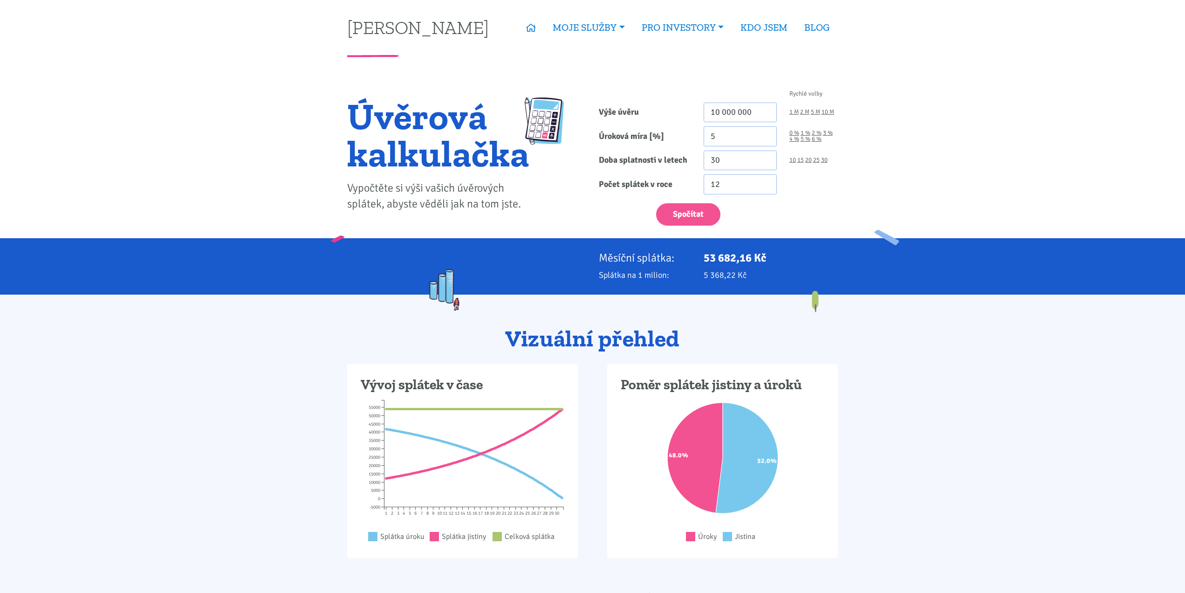 Image resolution: width=1185 pixels, height=593 pixels. Describe the element at coordinates (817, 139) in the screenshot. I see `a: 6 %` at that location.